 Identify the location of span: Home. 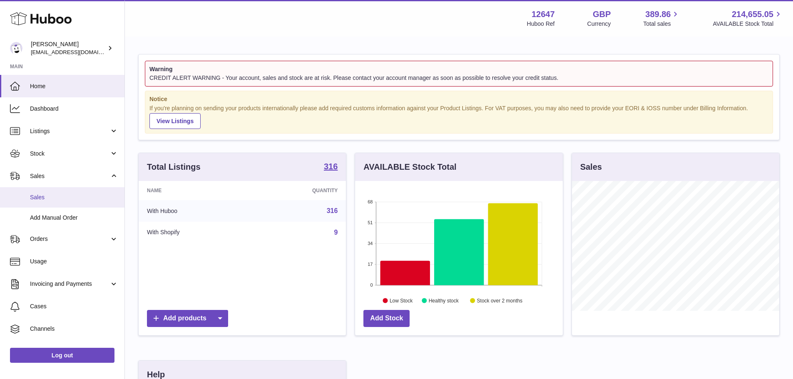
(74, 86).